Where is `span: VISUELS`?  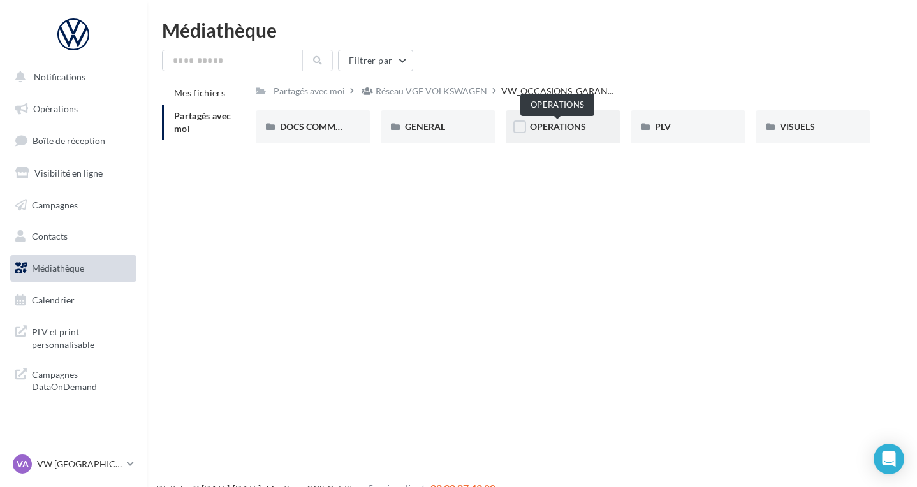
span: VISUELS is located at coordinates (797, 126).